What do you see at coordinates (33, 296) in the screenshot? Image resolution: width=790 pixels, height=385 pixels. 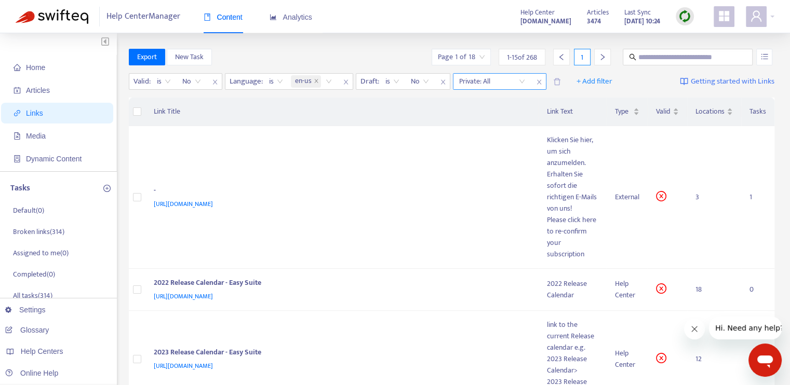 I see `p: All tasks ( 314 )` at bounding box center [33, 296].